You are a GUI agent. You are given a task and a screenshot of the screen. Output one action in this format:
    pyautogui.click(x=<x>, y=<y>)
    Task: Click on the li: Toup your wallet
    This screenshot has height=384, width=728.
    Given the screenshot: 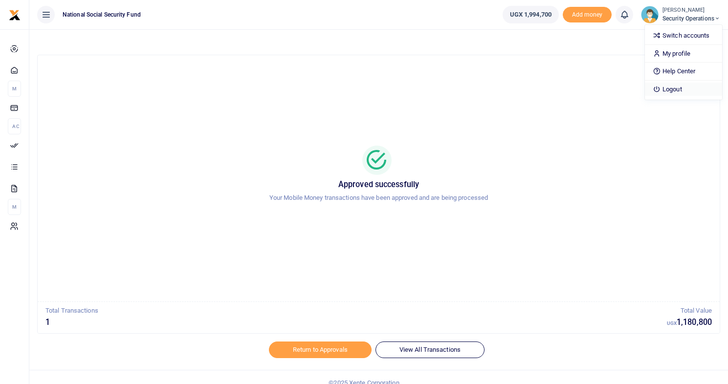 What is the action you would take?
    pyautogui.click(x=587, y=15)
    